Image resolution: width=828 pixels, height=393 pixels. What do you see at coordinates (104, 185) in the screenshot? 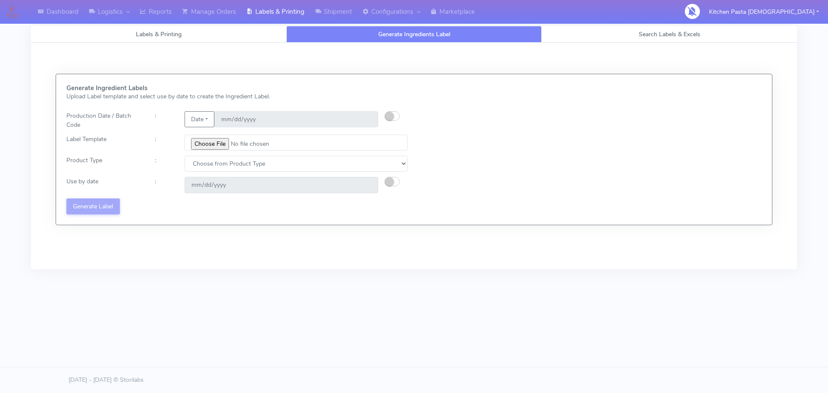
I see `div: Use by date` at bounding box center [104, 185].